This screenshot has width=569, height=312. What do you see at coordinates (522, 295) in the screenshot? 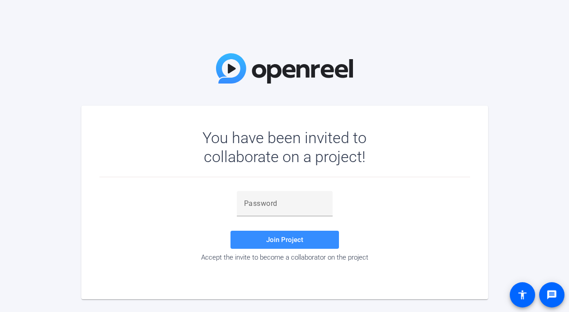
I see `mat-icon: accessibility` at bounding box center [522, 295].